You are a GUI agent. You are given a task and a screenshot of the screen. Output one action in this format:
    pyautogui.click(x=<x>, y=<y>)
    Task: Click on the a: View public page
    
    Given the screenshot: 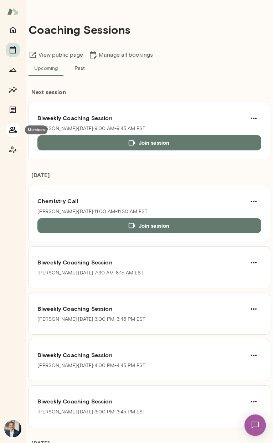 What is the action you would take?
    pyautogui.click(x=56, y=55)
    